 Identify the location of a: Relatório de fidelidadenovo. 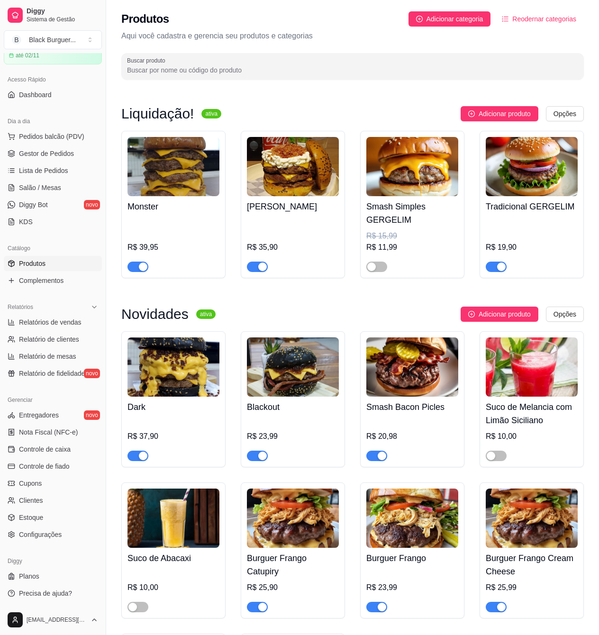
(53, 373).